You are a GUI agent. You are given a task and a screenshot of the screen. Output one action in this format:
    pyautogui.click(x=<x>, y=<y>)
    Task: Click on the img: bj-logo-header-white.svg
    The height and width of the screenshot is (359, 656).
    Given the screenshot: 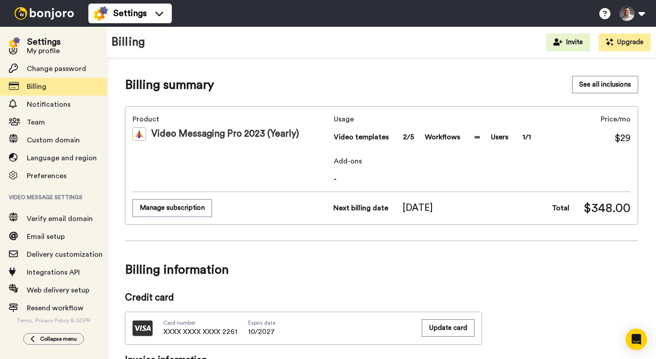 What is the action you would take?
    pyautogui.click(x=44, y=13)
    